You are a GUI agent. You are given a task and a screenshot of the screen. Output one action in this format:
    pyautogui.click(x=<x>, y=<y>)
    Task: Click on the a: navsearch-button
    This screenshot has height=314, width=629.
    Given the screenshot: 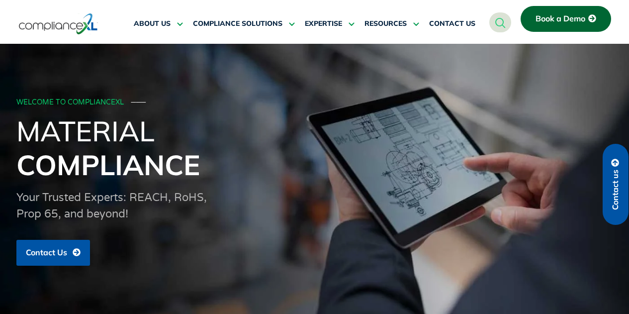 What is the action you would take?
    pyautogui.click(x=500, y=22)
    